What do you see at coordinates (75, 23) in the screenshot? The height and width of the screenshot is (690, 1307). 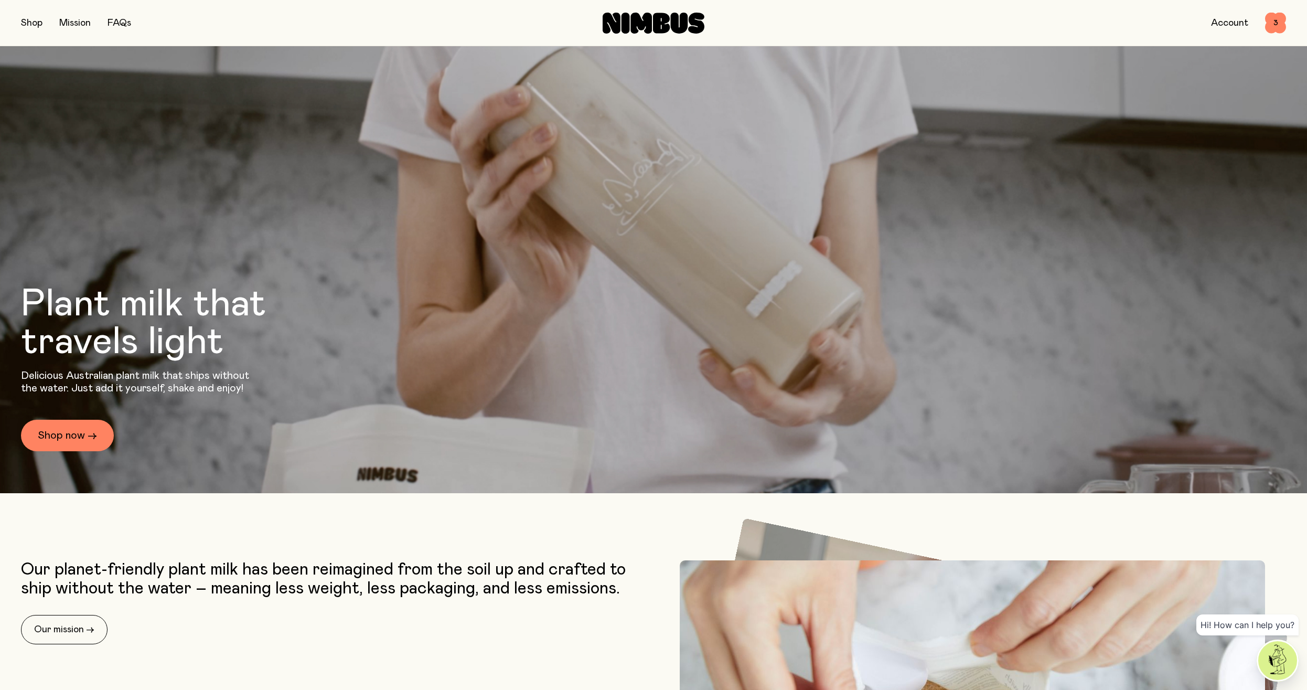 I see `a: Mission` at bounding box center [75, 23].